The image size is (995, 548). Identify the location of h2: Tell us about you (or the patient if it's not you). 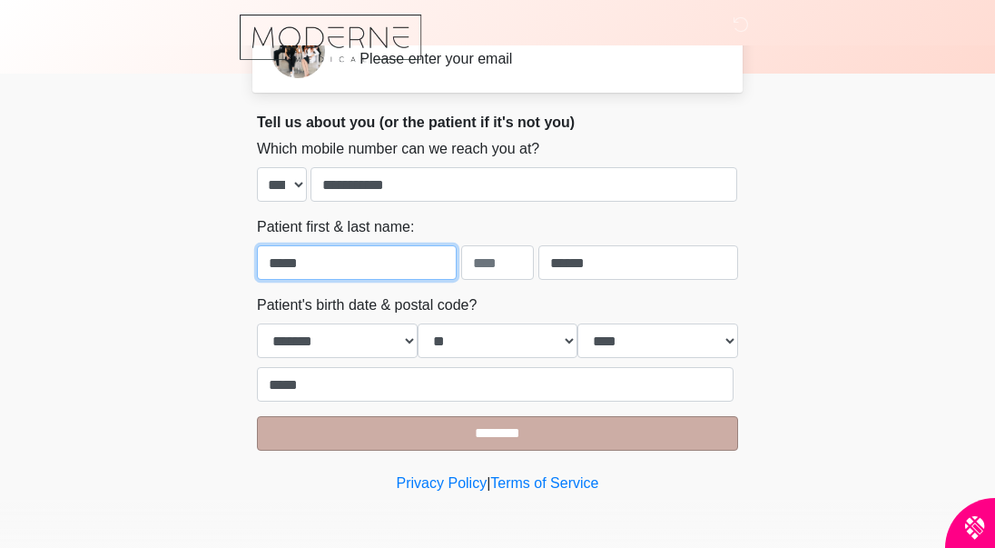
(498, 122).